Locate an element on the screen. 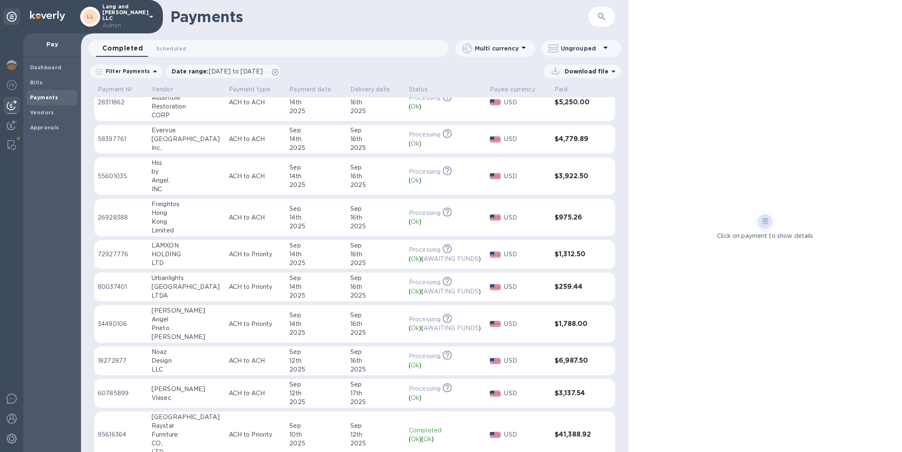 This screenshot has width=902, height=452. b: Vendors is located at coordinates (42, 112).